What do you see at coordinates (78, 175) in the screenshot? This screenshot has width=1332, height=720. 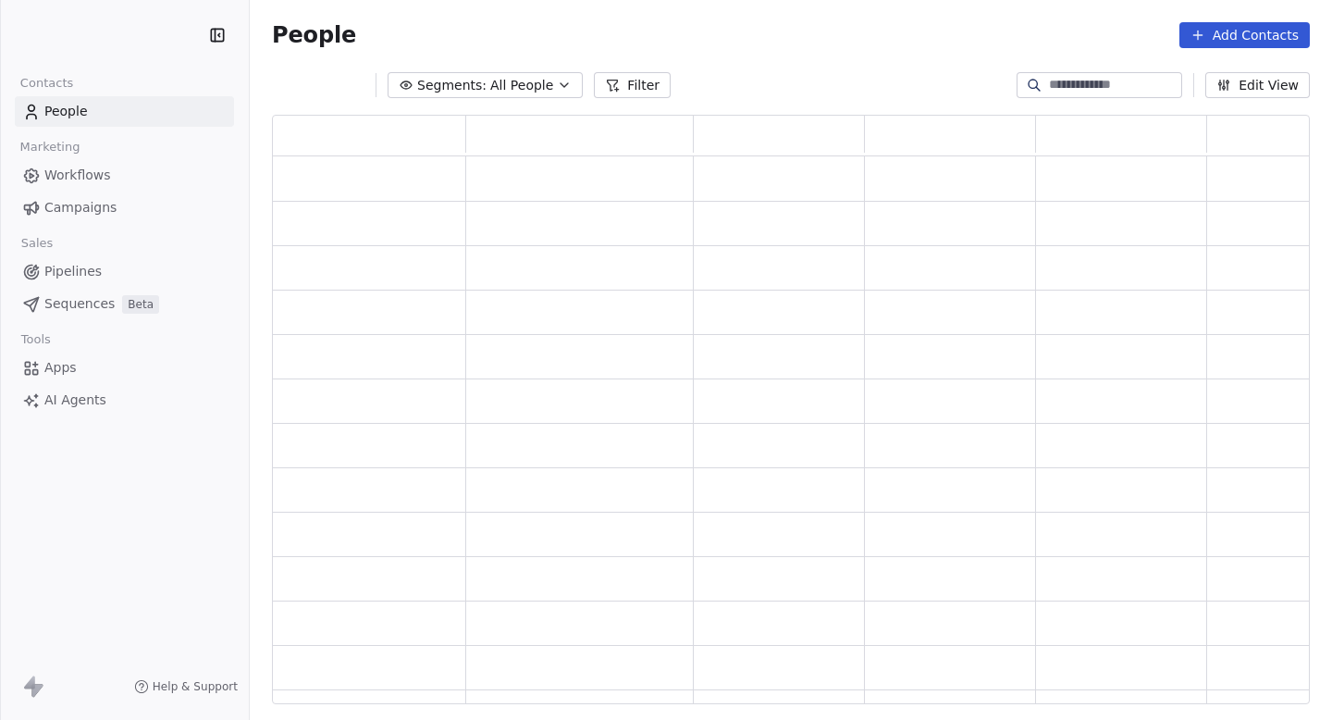 I see `span: Workflows` at bounding box center [78, 175].